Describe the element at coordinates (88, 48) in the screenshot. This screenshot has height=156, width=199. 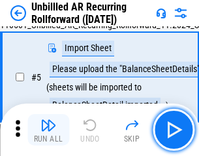
I see `div: Import Sheet` at that location.